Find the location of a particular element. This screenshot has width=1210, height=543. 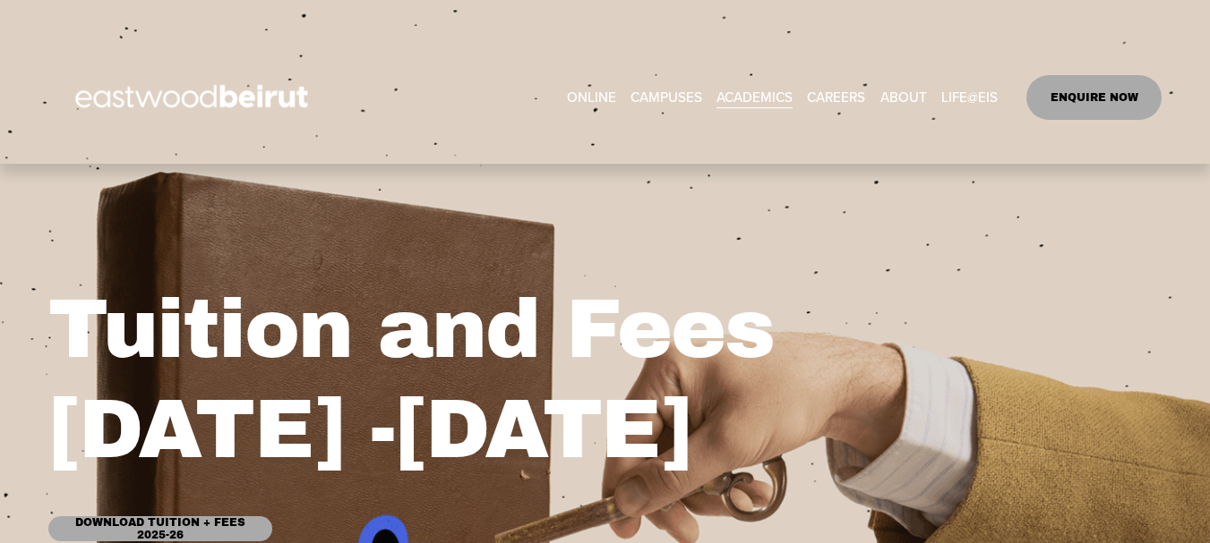

a: ENQUIRE NOW is located at coordinates (1093, 98).